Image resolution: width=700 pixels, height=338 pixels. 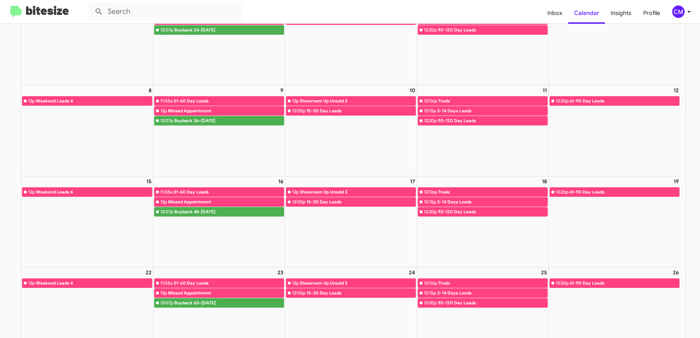 I want to click on a: September 11, 2025, so click(x=544, y=90).